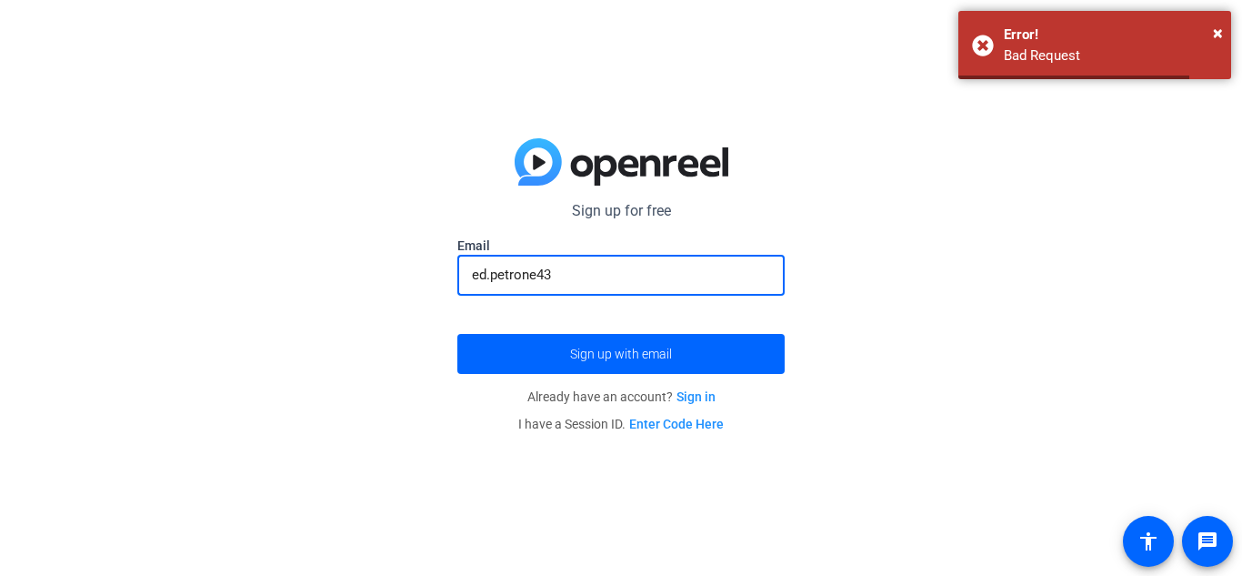  Describe the element at coordinates (1111, 55) in the screenshot. I see `div: Bad Request` at that location.